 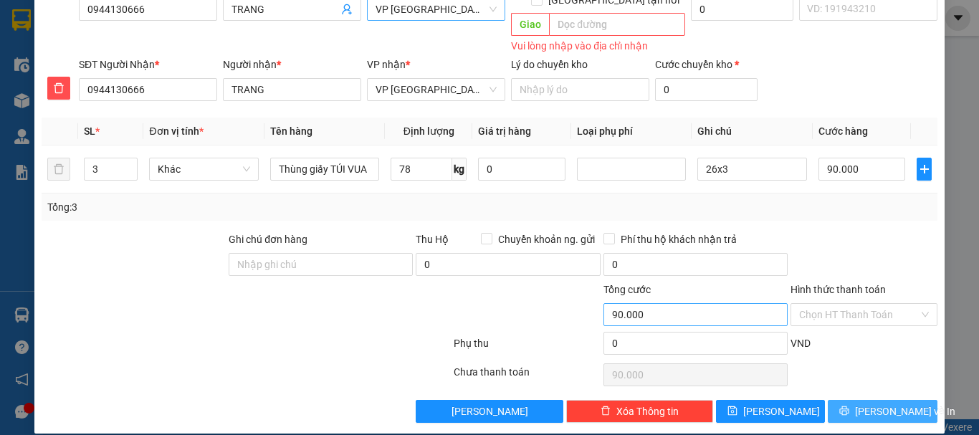 What do you see at coordinates (837, 289) in the screenshot?
I see `label: Hình thức thanh toán` at bounding box center [837, 289].